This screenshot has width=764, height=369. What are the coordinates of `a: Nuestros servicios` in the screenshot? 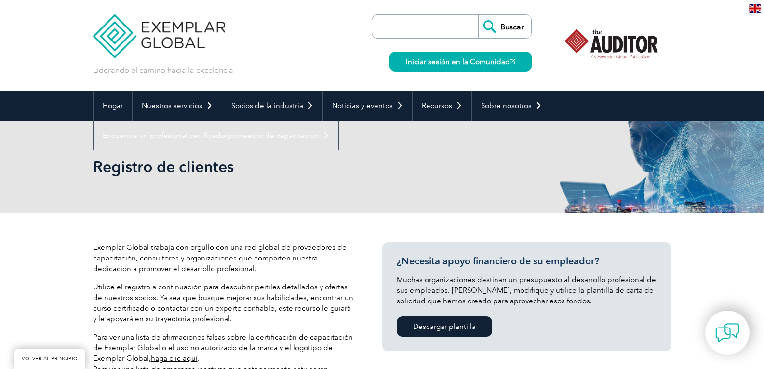 It's located at (177, 106).